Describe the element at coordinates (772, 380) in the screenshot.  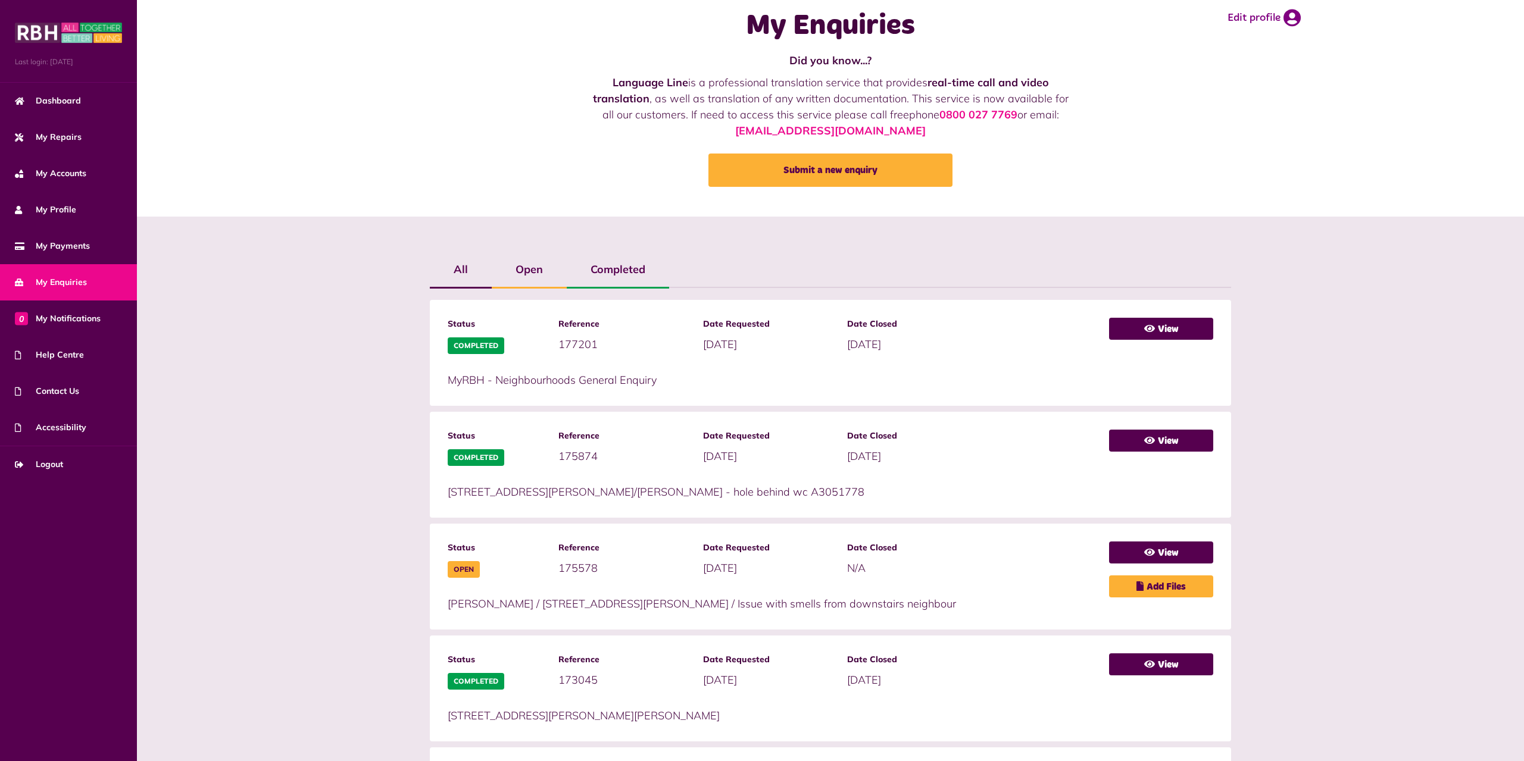
I see `p: MyRBH - Neighbourhoods General Enquiry` at that location.